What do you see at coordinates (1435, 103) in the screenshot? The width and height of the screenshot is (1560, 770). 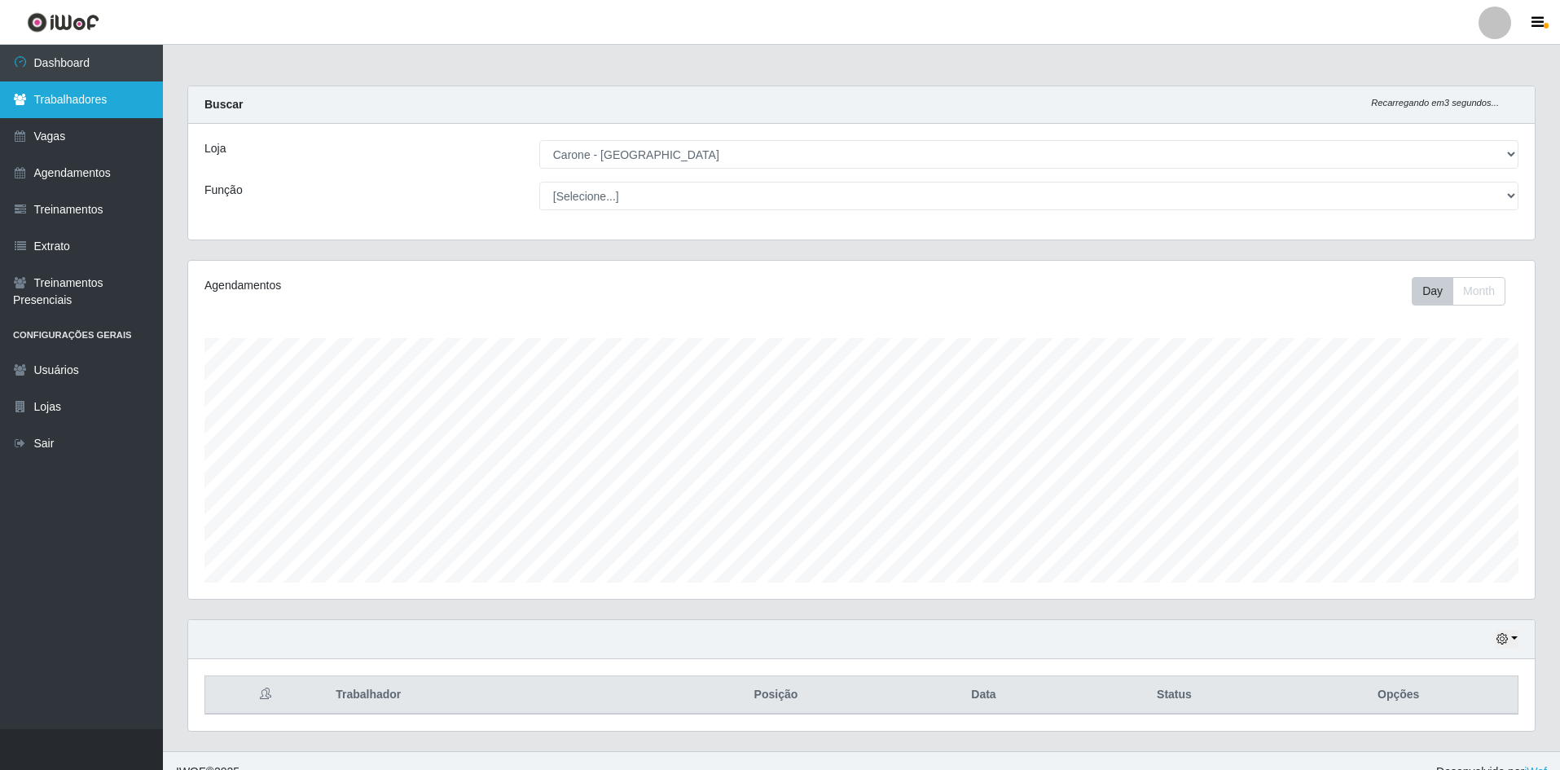 I see `i: Recarregando em 3 segundos...` at bounding box center [1435, 103].